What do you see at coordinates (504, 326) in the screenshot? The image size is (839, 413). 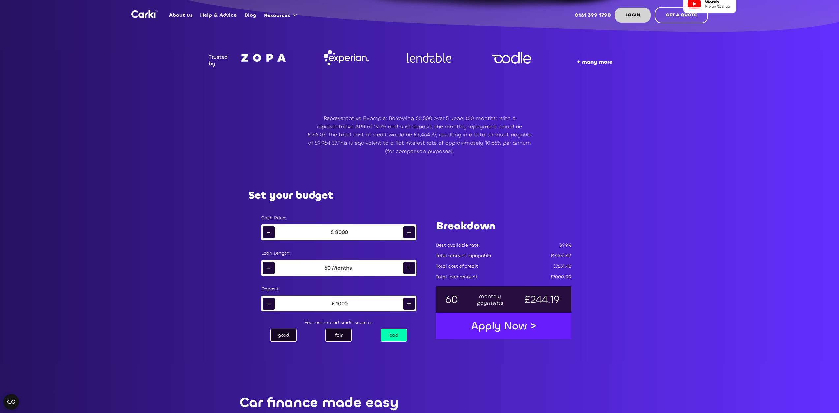 I see `div: Apply Now >` at bounding box center [504, 326].